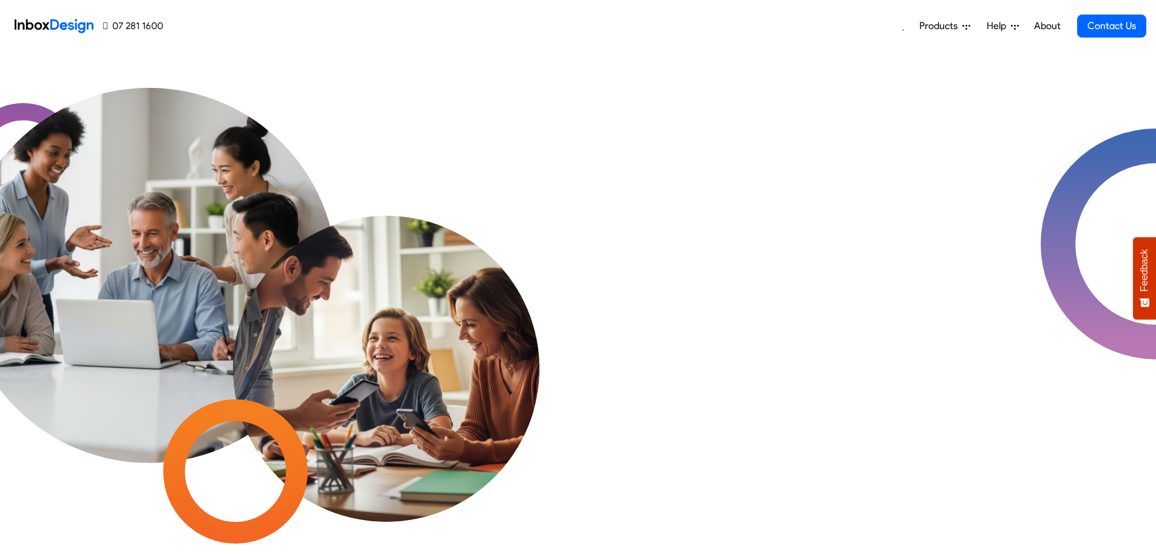  What do you see at coordinates (1144, 271) in the screenshot?
I see `span: Feedback` at bounding box center [1144, 271].